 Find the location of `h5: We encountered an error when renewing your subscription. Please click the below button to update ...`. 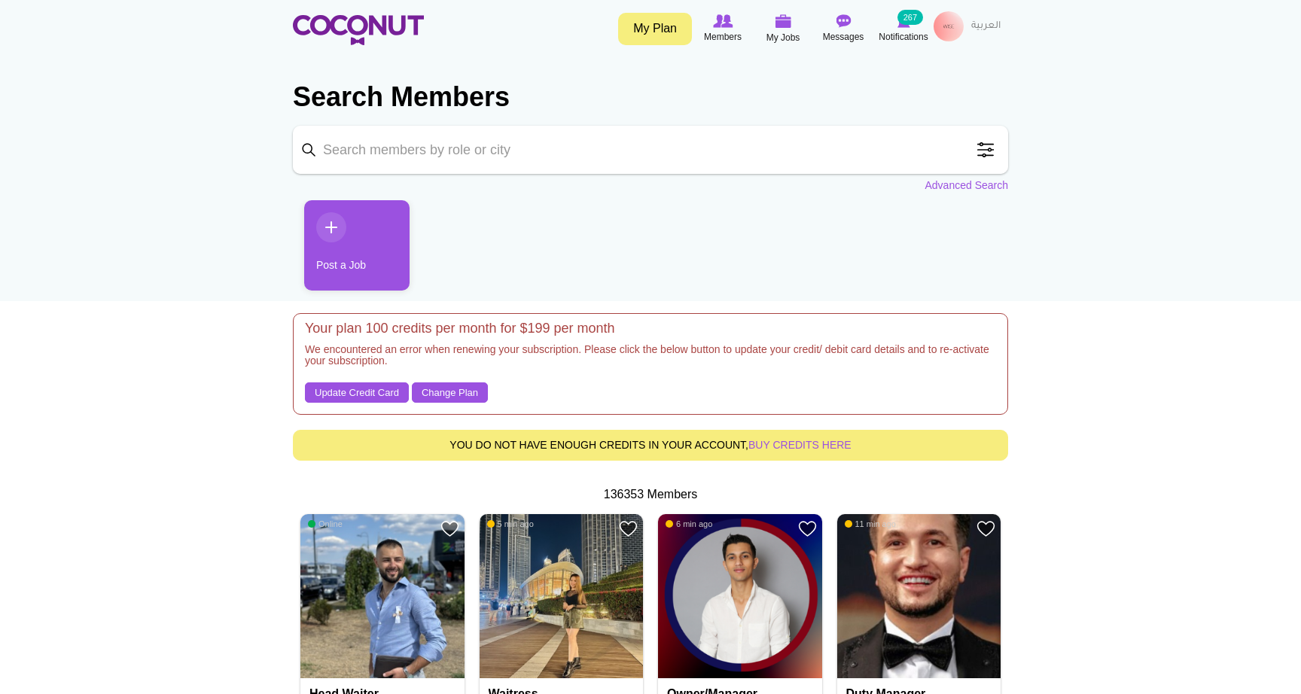

h5: We encountered an error when renewing your subscription. Please click the below button to update ... is located at coordinates (651, 359).